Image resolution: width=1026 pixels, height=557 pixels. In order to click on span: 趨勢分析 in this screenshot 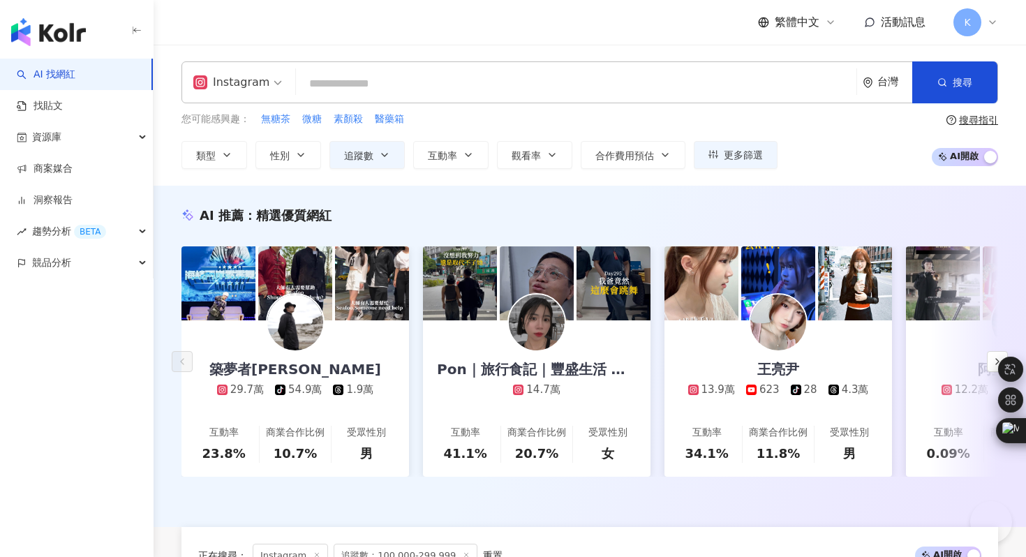, I will do `click(69, 231)`.